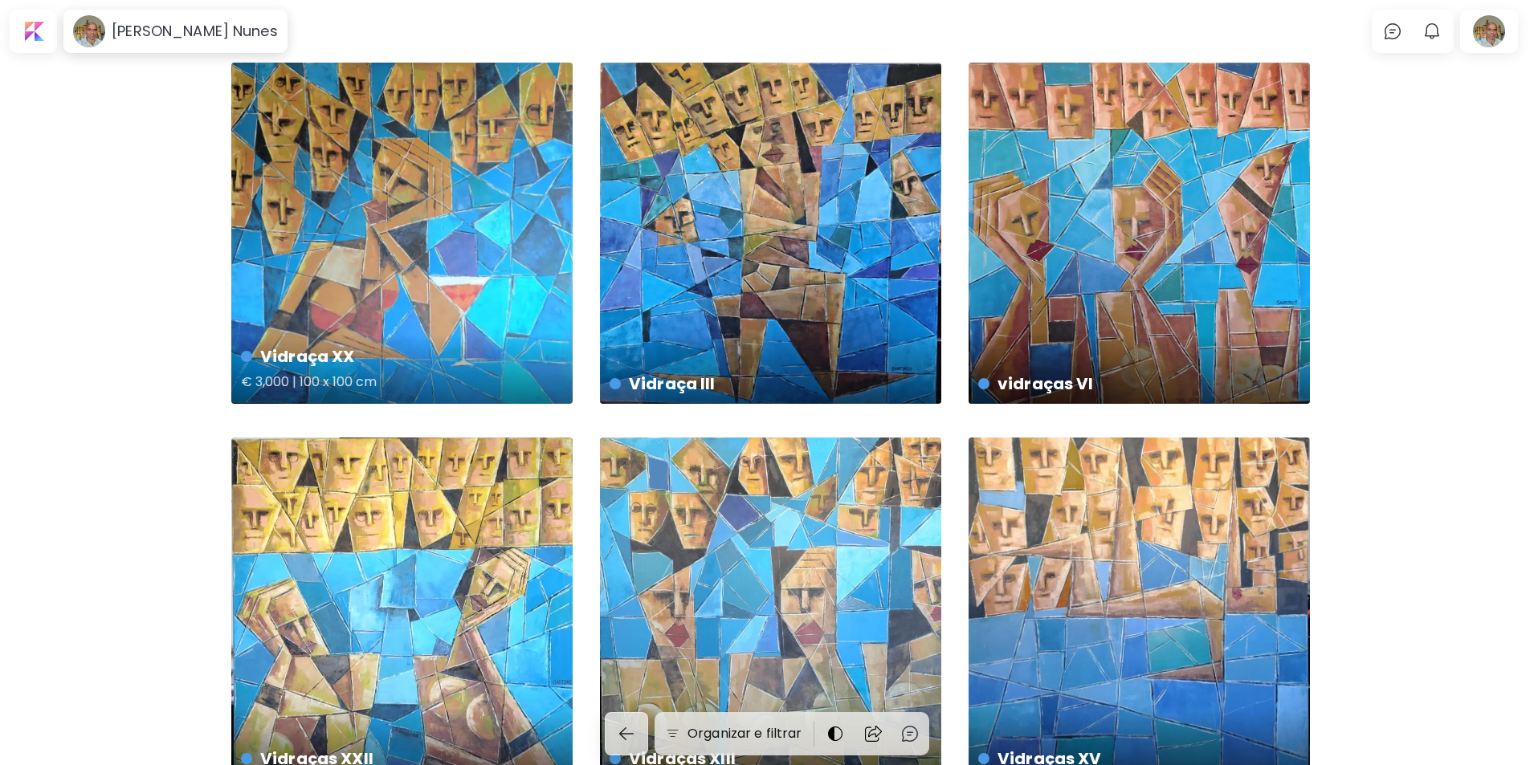 Image resolution: width=1534 pixels, height=765 pixels. I want to click on a: vidraças VIhttps://cdn.kaleido.art/CDN/Artwork/175761/Primary/medium.webp?updated=779048, so click(1139, 233).